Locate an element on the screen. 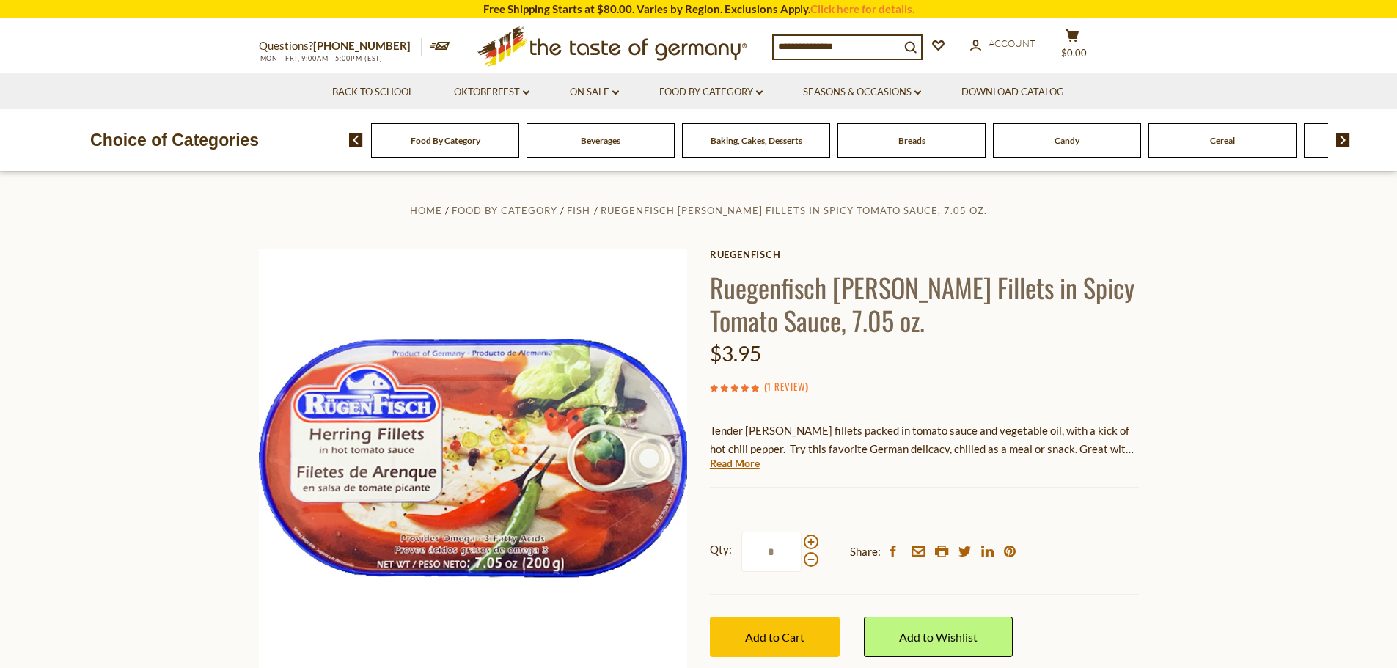 This screenshot has height=668, width=1397. p: Questions? is located at coordinates (340, 46).